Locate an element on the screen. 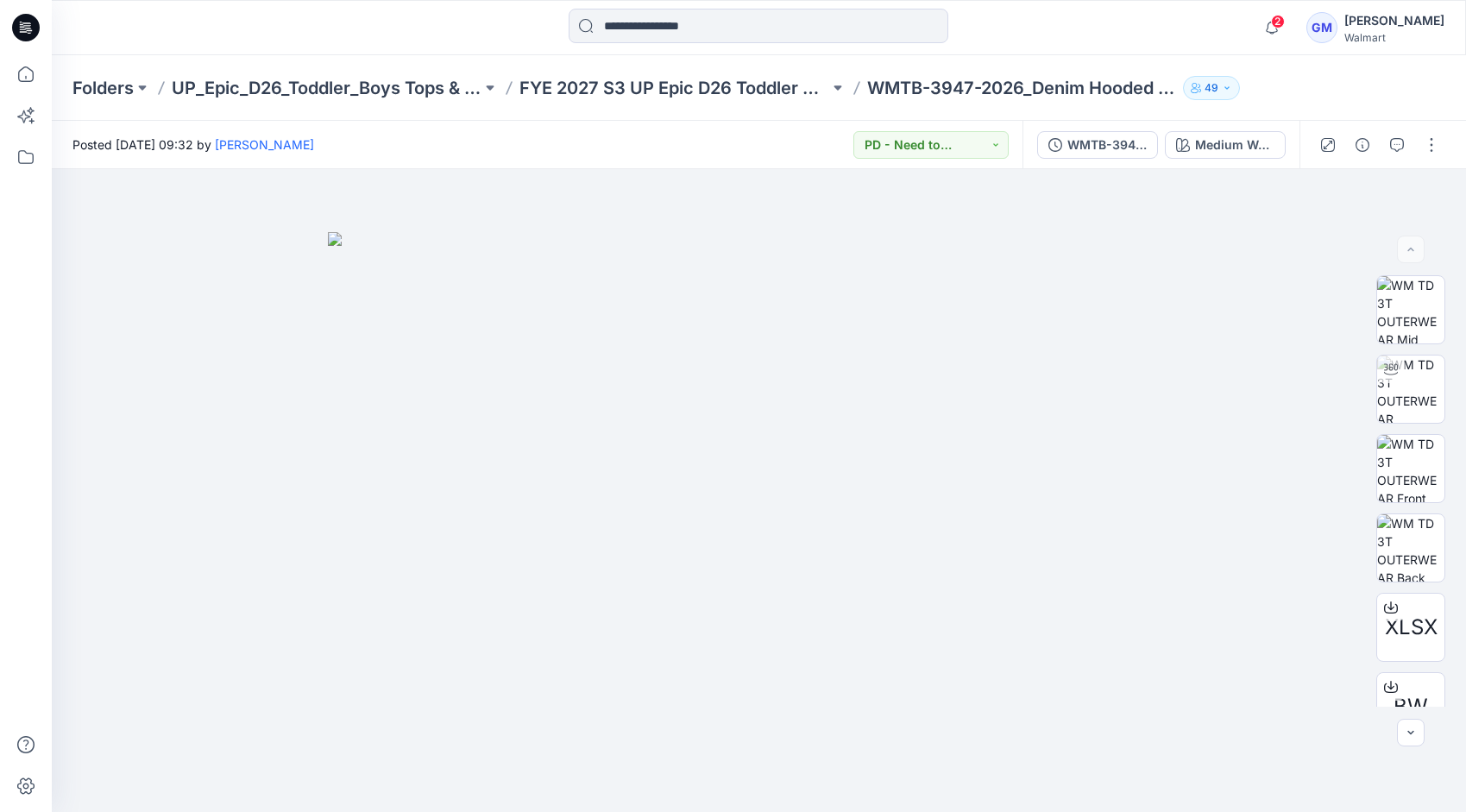 This screenshot has height=812, width=1466. a: UP_Epic_D26_Toddler_Boys Tops & Bottoms is located at coordinates (326, 88).